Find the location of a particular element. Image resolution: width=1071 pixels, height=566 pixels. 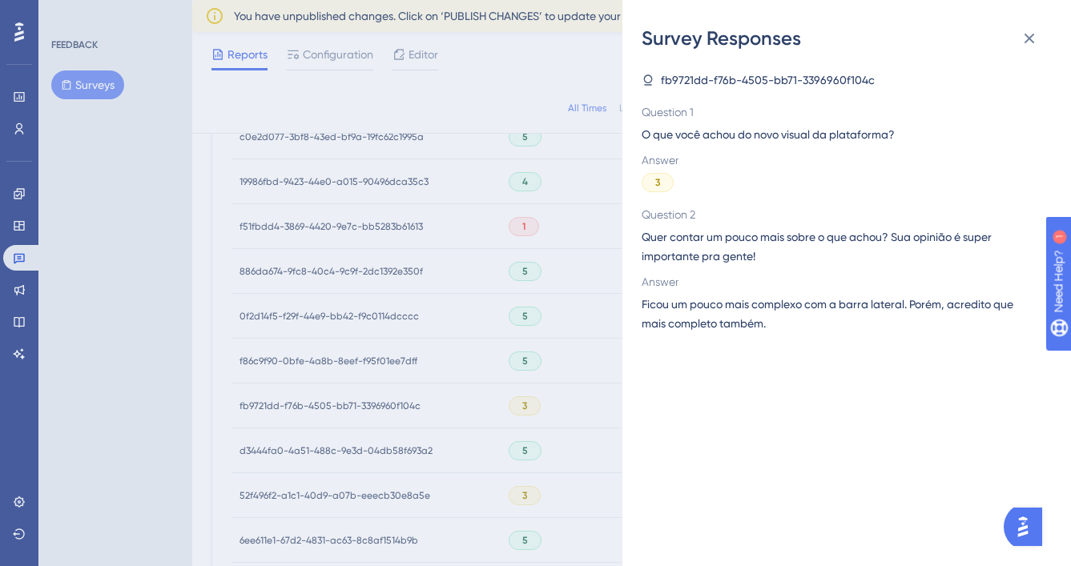

div: 1 is located at coordinates (114, 14).